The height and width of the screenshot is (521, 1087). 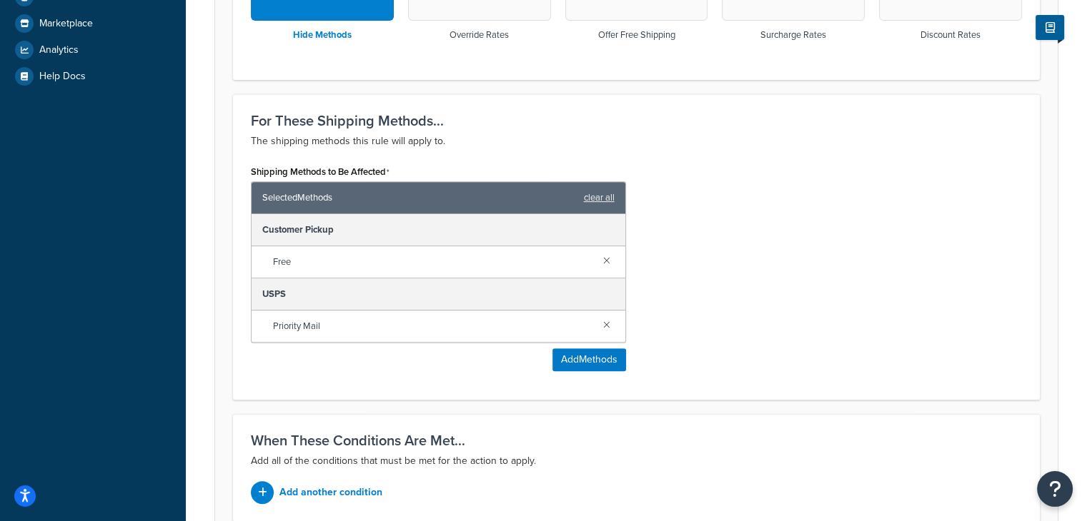 What do you see at coordinates (432, 326) in the screenshot?
I see `span: Priority Mail` at bounding box center [432, 326].